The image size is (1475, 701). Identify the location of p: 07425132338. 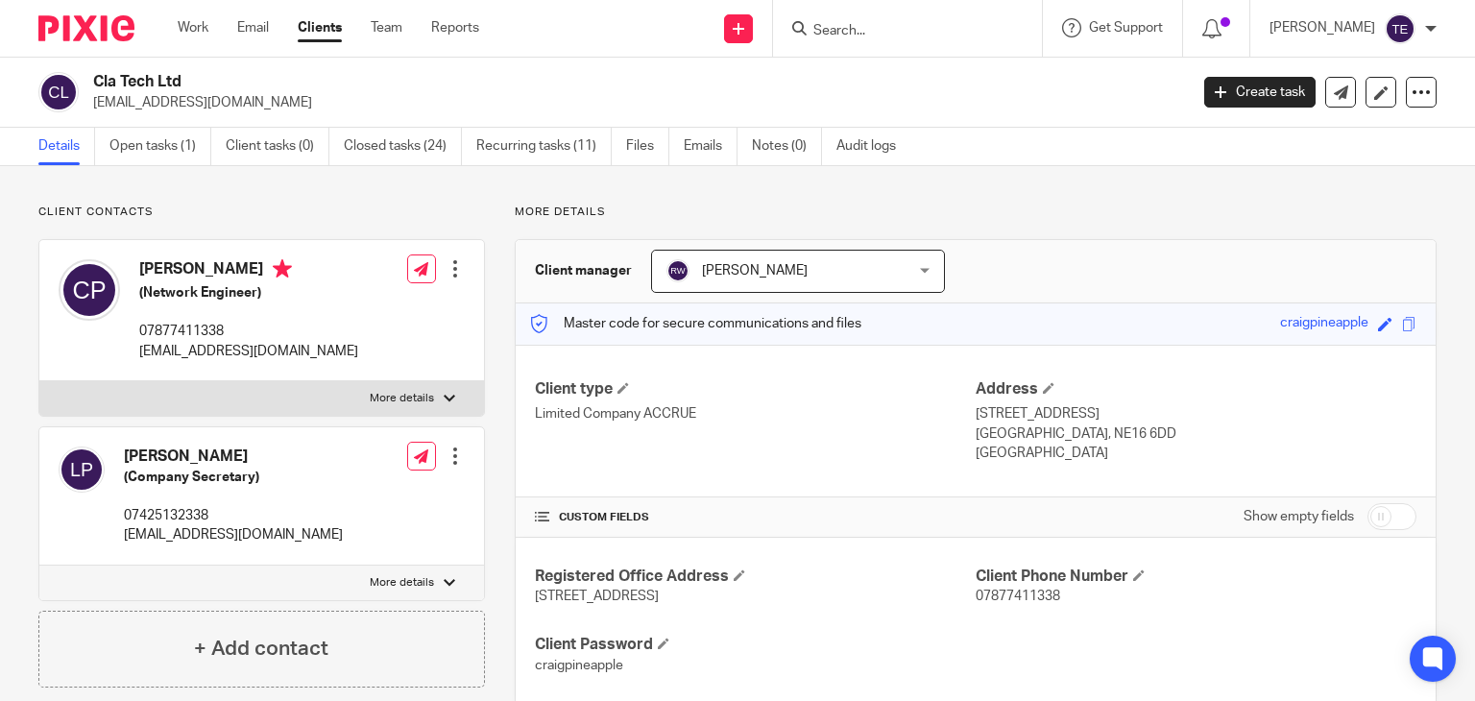
(233, 516).